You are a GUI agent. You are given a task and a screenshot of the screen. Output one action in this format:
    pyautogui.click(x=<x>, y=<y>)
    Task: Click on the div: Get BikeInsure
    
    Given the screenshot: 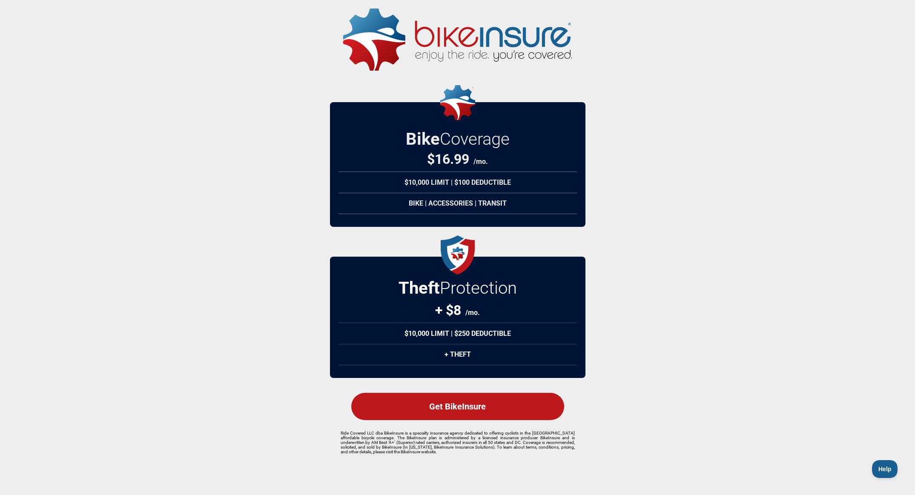 What is the action you would take?
    pyautogui.click(x=458, y=407)
    